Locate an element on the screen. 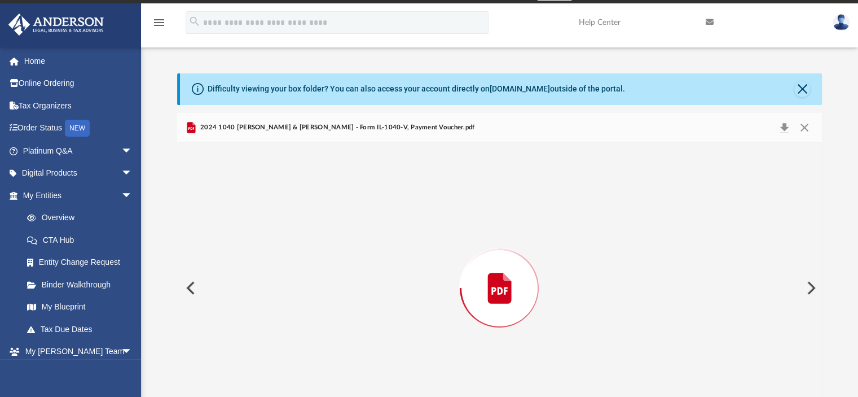 This screenshot has width=858, height=397. a: Entity Change Request is located at coordinates (82, 262).